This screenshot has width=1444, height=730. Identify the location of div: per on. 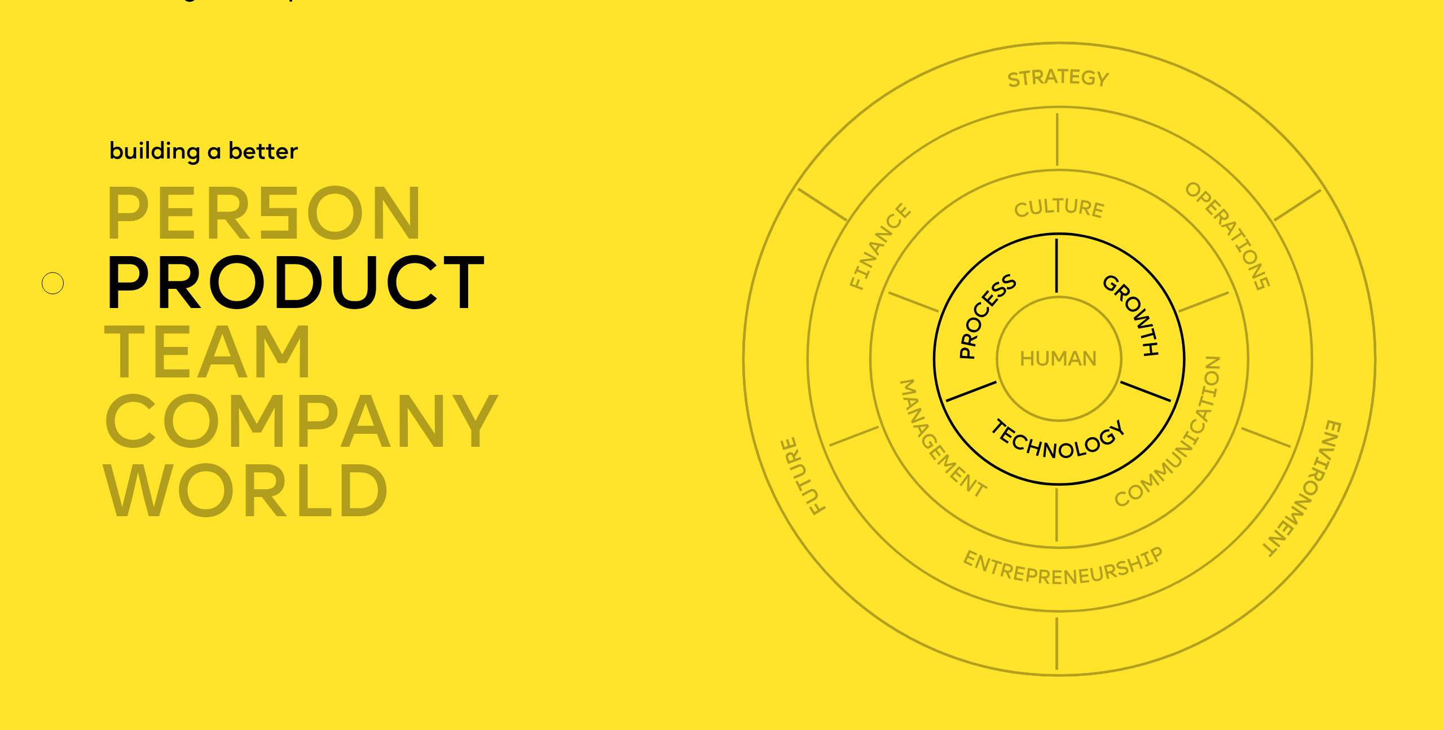
(426, 215).